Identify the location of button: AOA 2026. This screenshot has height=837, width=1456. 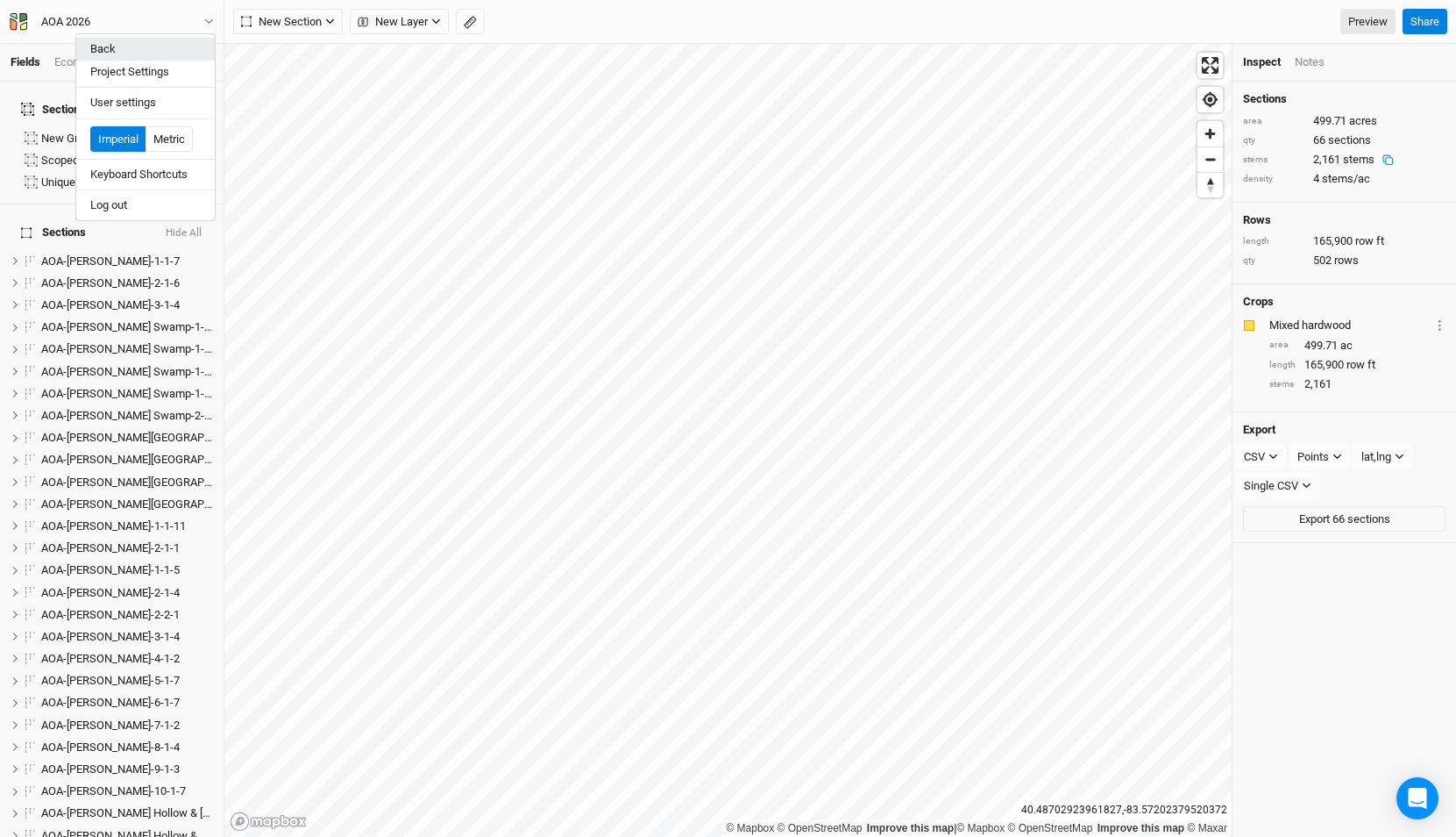
(111, 21).